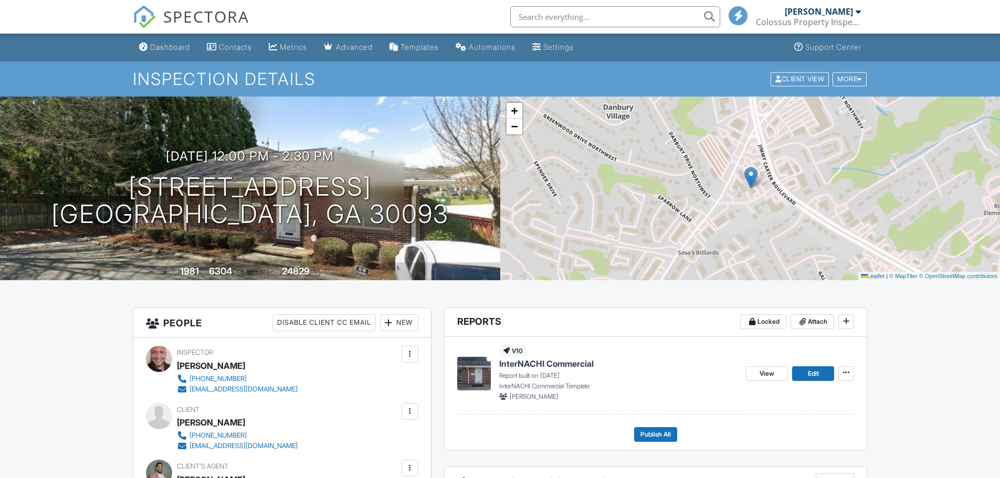 The width and height of the screenshot is (1000, 478). I want to click on div: New, so click(399, 323).